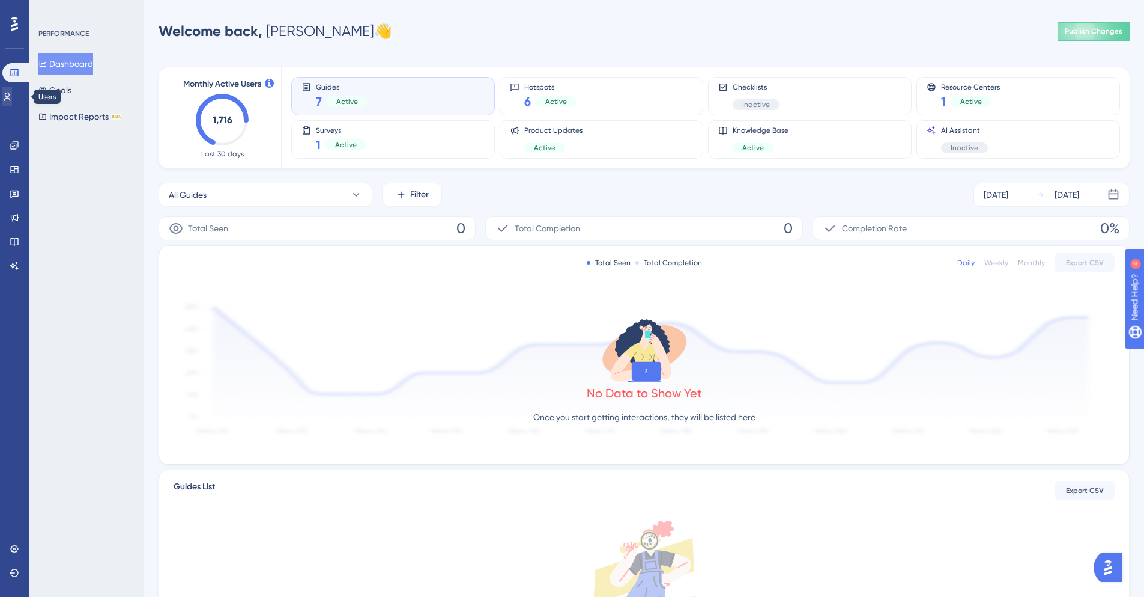 Image resolution: width=1144 pixels, height=597 pixels. Describe the element at coordinates (550, 87) in the screenshot. I see `span: Hotspots` at that location.